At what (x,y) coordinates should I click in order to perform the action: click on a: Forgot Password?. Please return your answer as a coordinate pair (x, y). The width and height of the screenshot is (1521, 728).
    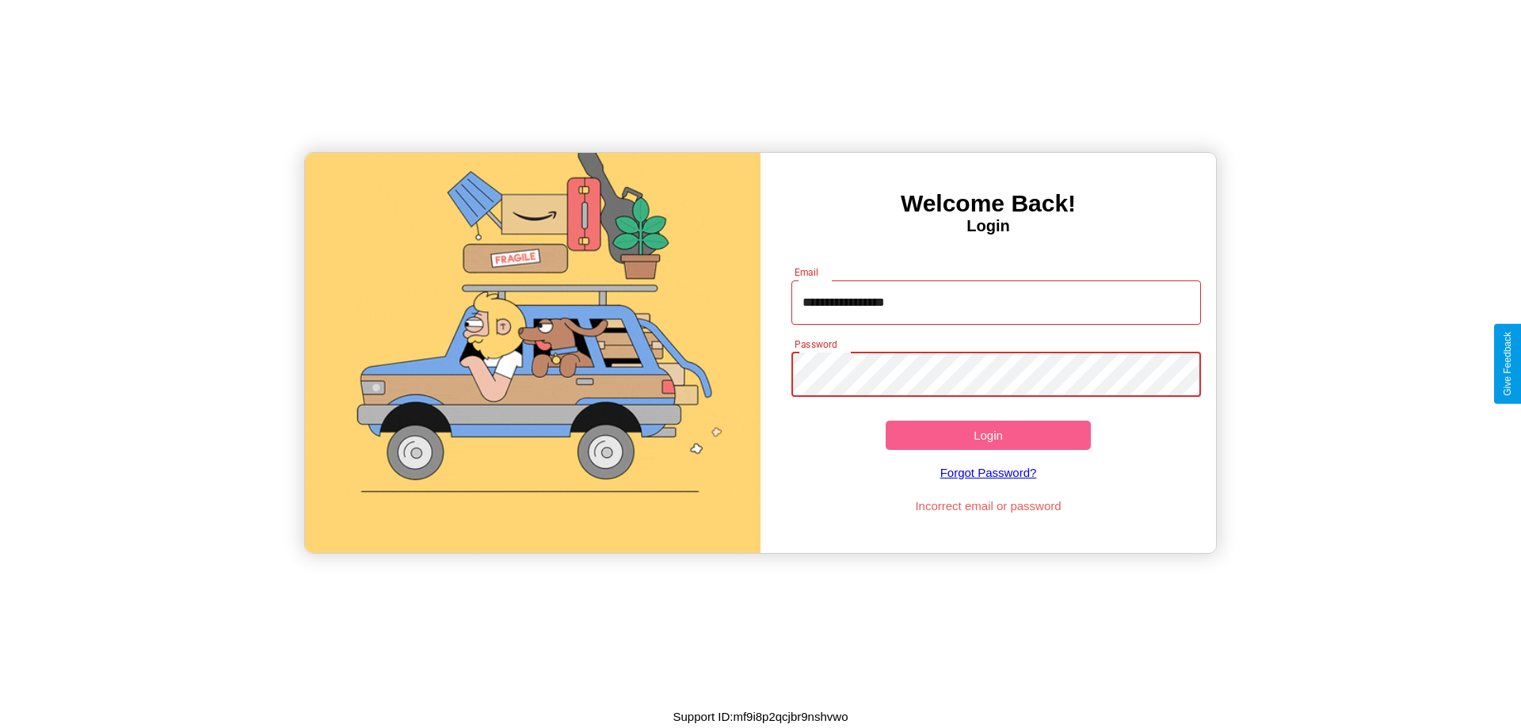
    Looking at the image, I should click on (989, 472).